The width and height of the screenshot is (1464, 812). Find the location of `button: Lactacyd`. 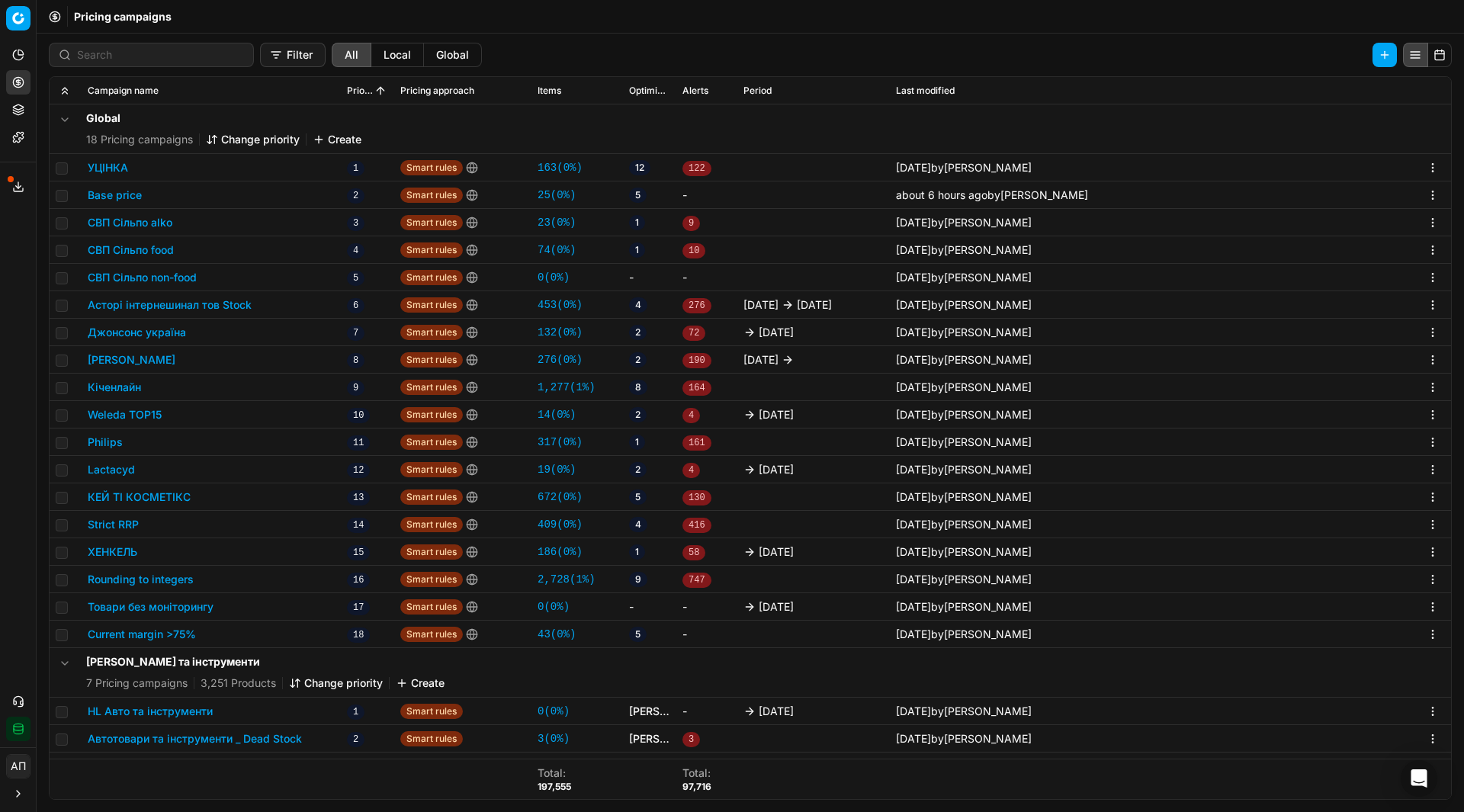

button: Lactacyd is located at coordinates (112, 470).